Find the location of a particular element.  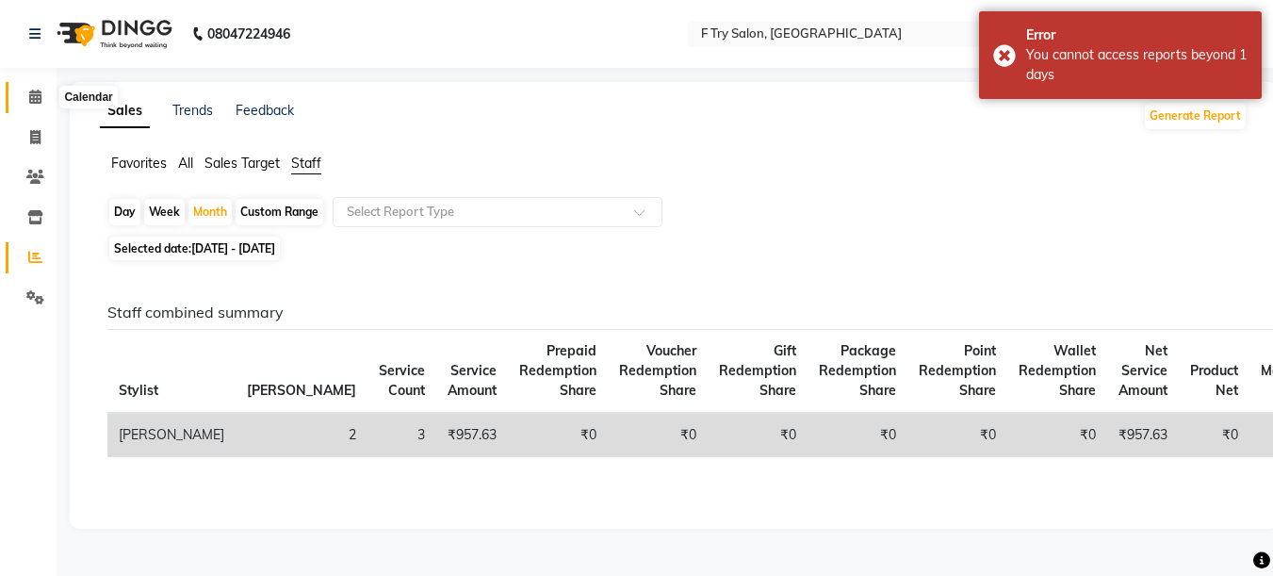

a: Feedback is located at coordinates (265, 110).